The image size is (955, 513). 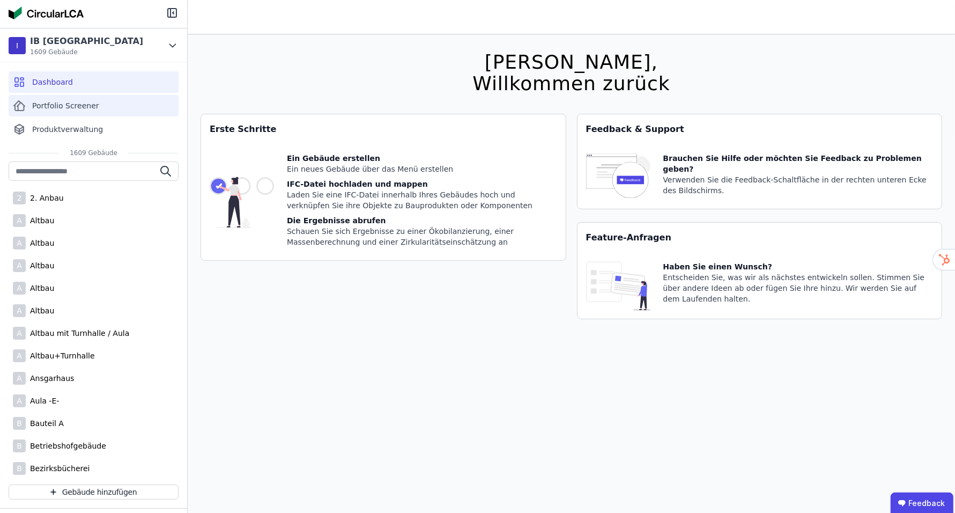 I want to click on div: Altbau mit Turnhalle / Aula, so click(x=77, y=333).